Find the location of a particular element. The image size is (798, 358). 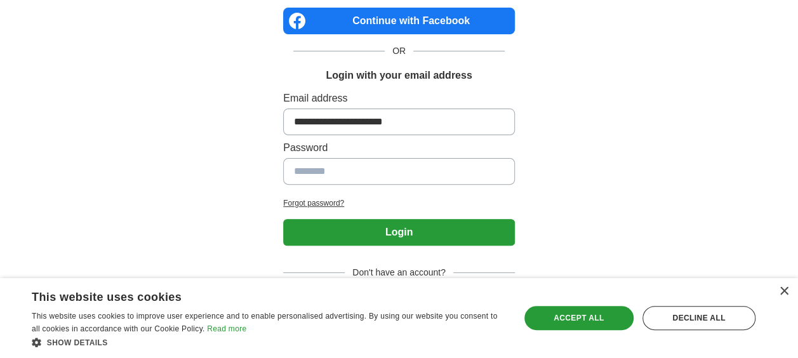

div: Close is located at coordinates (783, 291).